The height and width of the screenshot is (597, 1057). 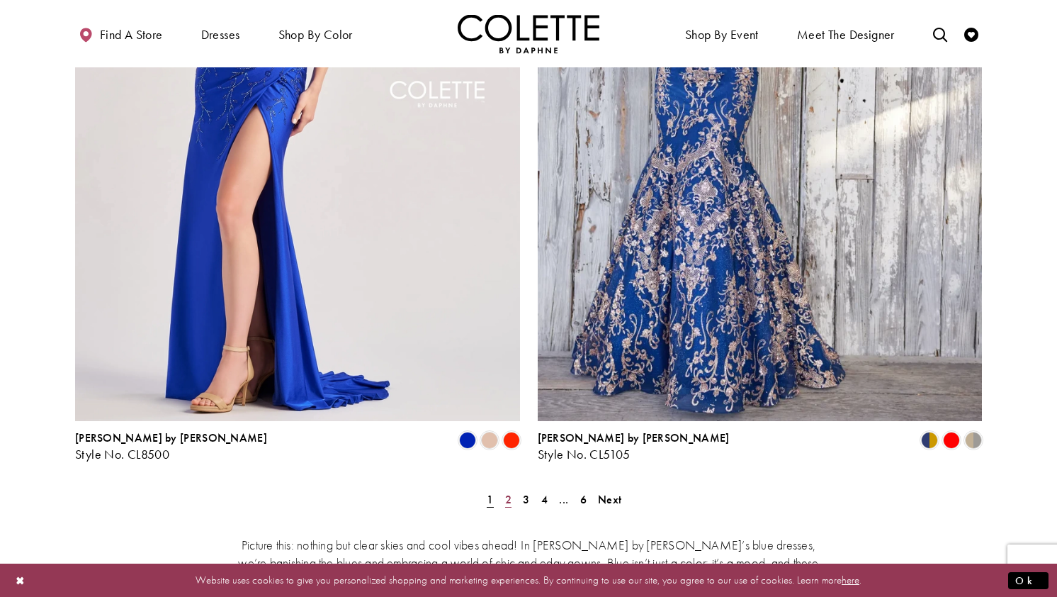 What do you see at coordinates (846, 33) in the screenshot?
I see `a: Meet the designer` at bounding box center [846, 33].